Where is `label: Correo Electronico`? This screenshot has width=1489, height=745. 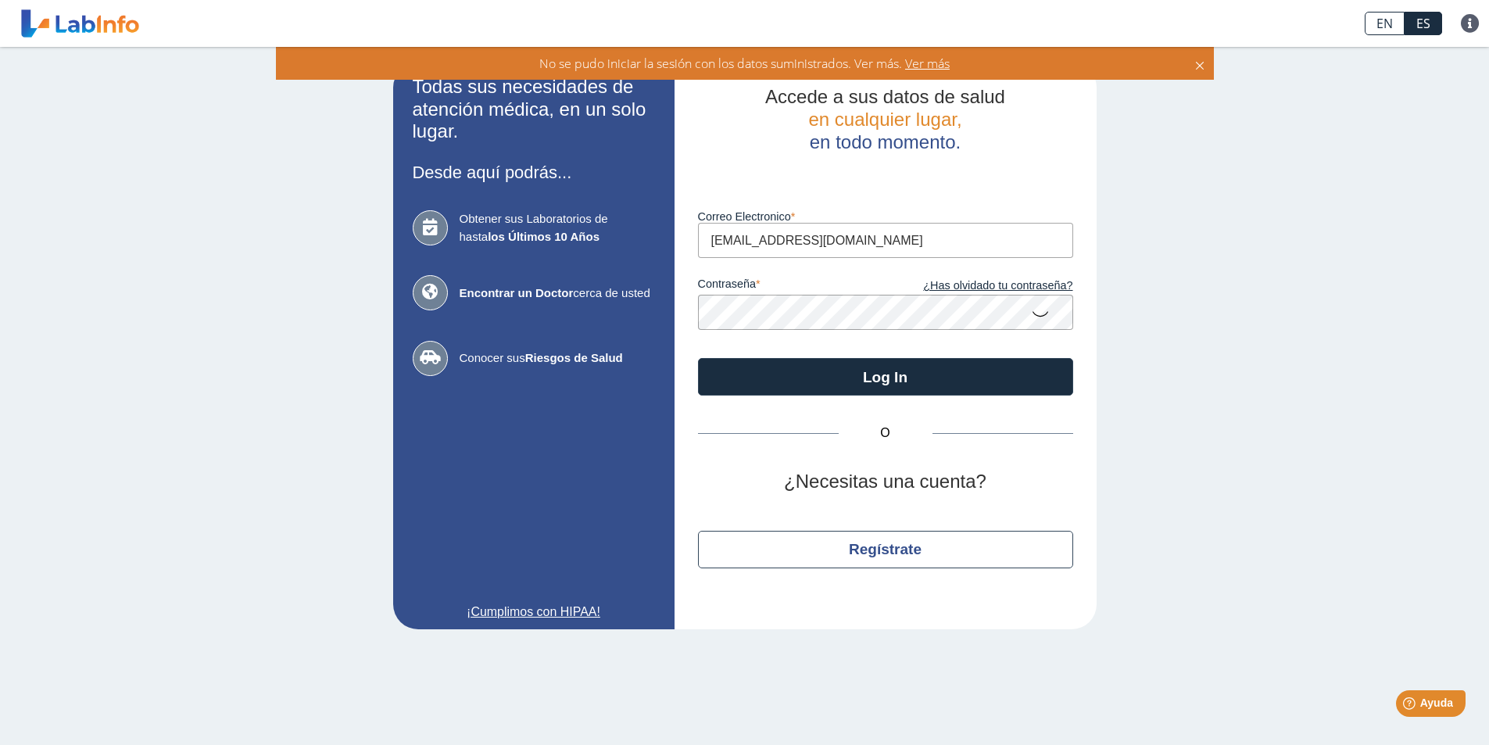
label: Correo Electronico is located at coordinates (886, 217).